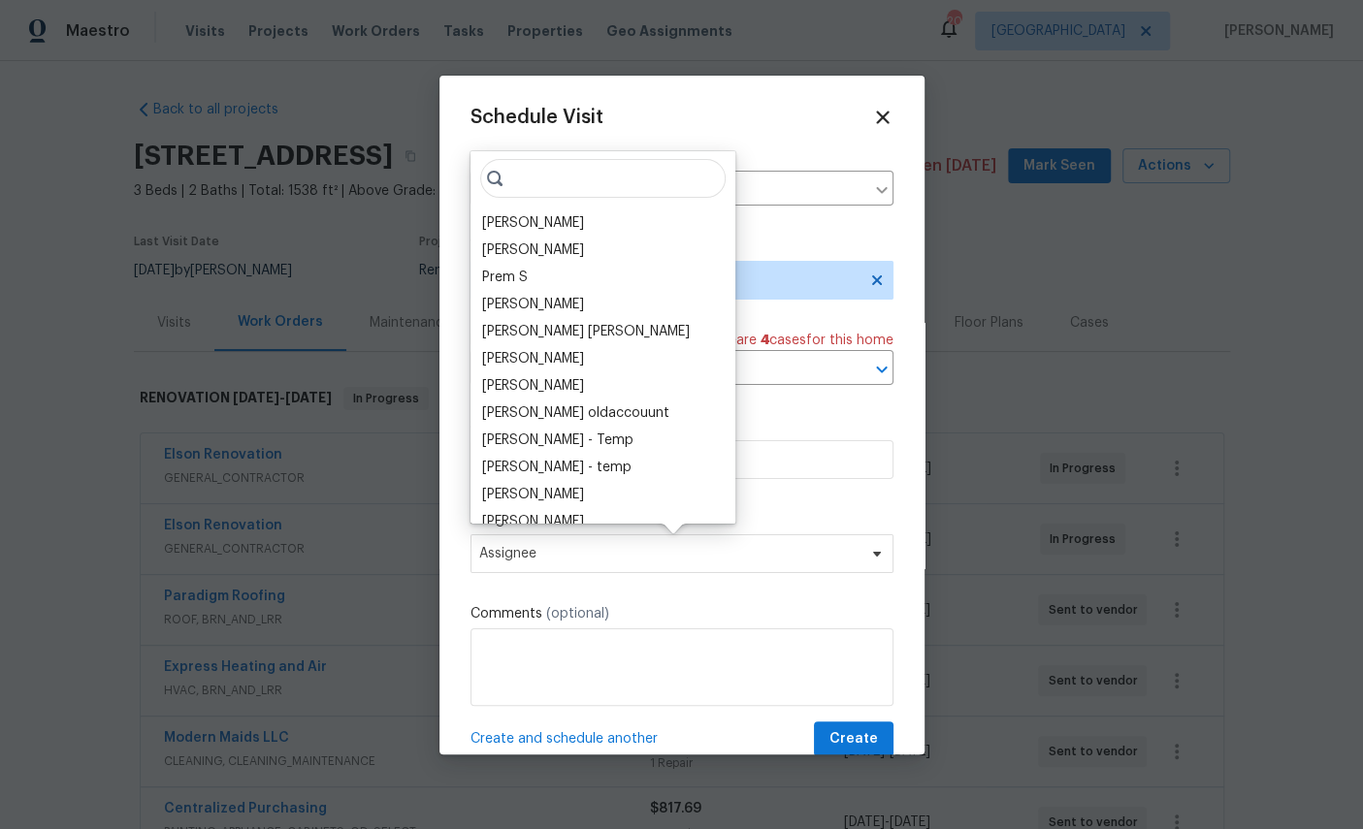  Describe the element at coordinates (854, 739) in the screenshot. I see `button: Create` at that location.